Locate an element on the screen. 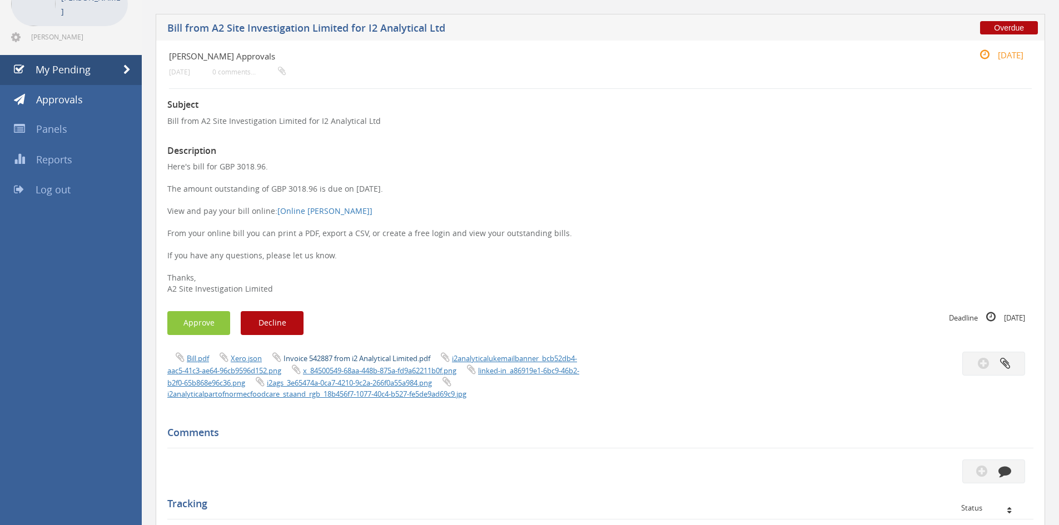 Image resolution: width=1059 pixels, height=525 pixels. a: x_84500549-68aa-448b-875a-fd9a62211b0f.png is located at coordinates (380, 371).